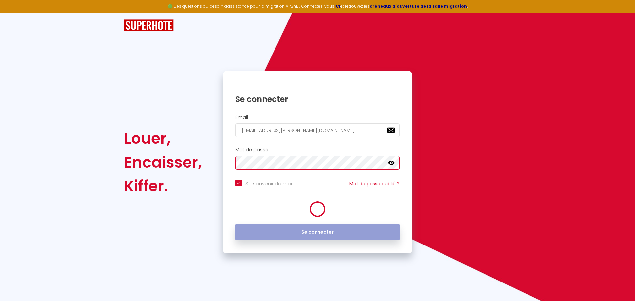 Image resolution: width=635 pixels, height=301 pixels. What do you see at coordinates (338, 6) in the screenshot?
I see `strong: ICI` at bounding box center [338, 6].